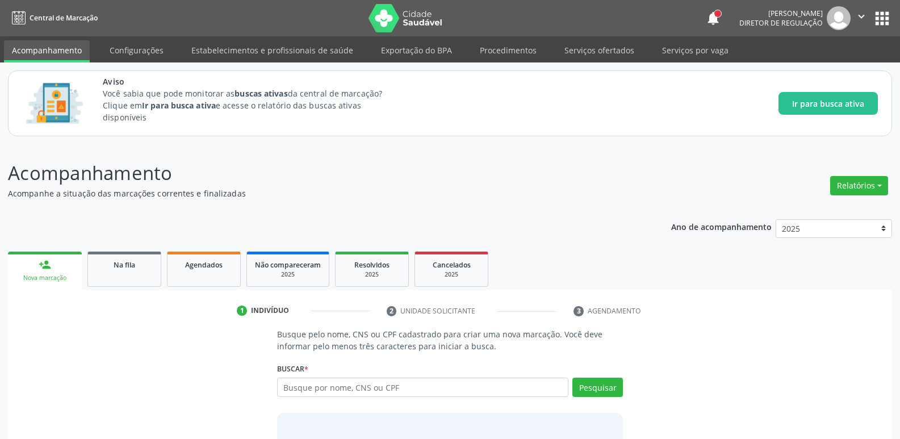 The image size is (900, 439). I want to click on span: Não compareceram, so click(288, 265).